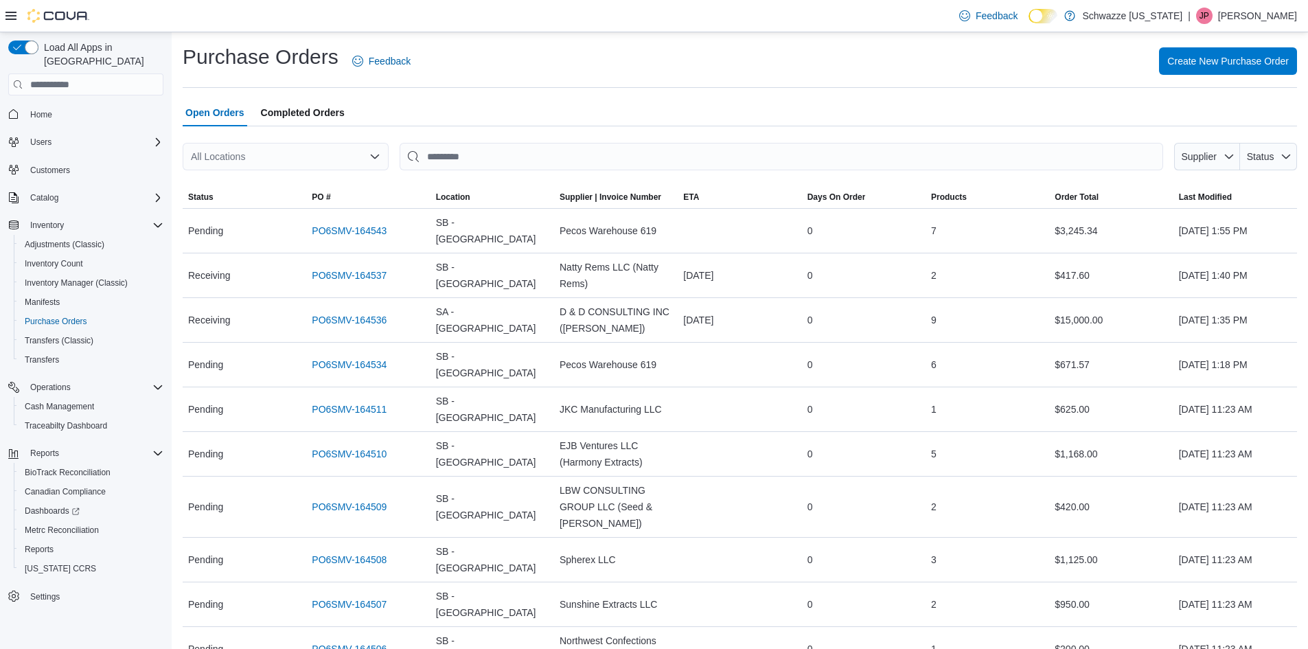  What do you see at coordinates (1199, 157) in the screenshot?
I see `span: Supplier` at bounding box center [1199, 157].